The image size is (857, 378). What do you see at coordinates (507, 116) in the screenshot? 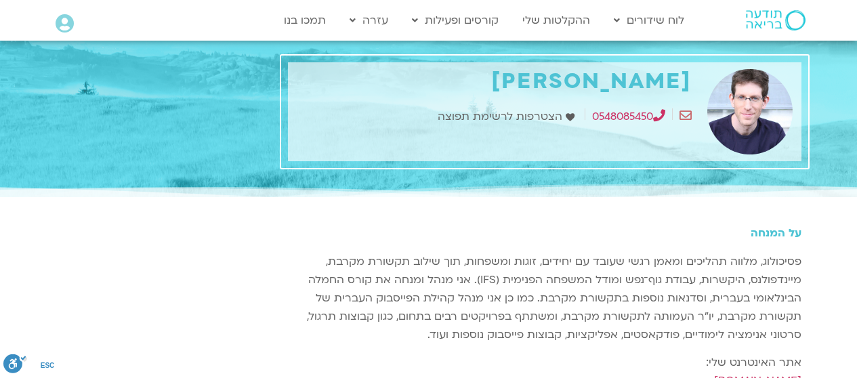
I see `a: הצטרפות לרשימת תפוצה` at bounding box center [507, 116].